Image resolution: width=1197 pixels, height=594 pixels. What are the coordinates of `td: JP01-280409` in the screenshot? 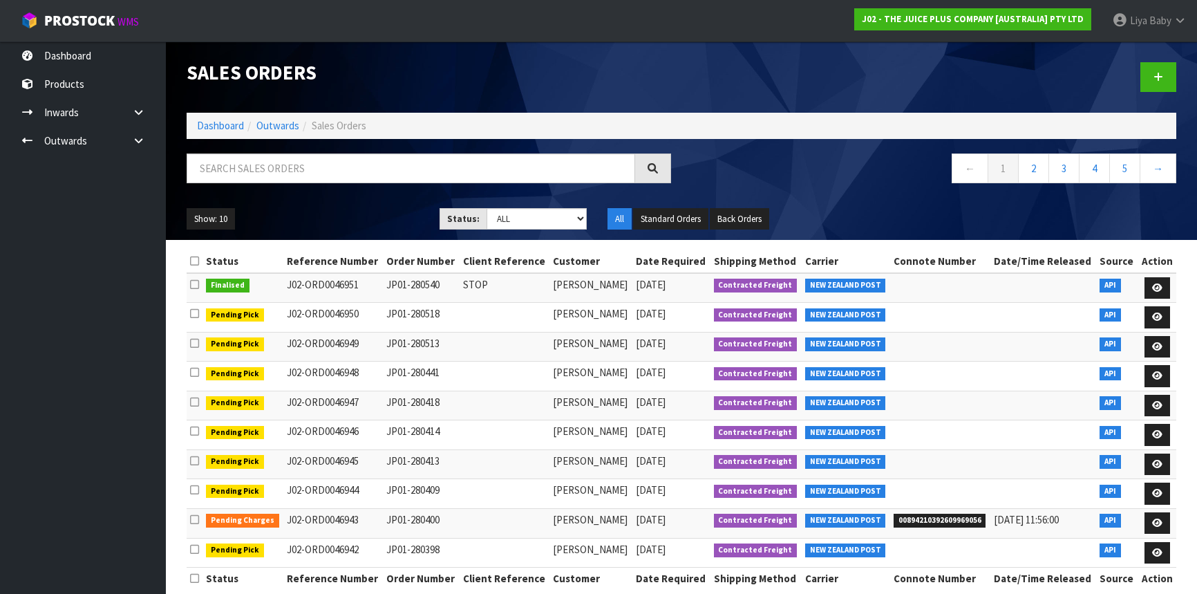 It's located at (421, 494).